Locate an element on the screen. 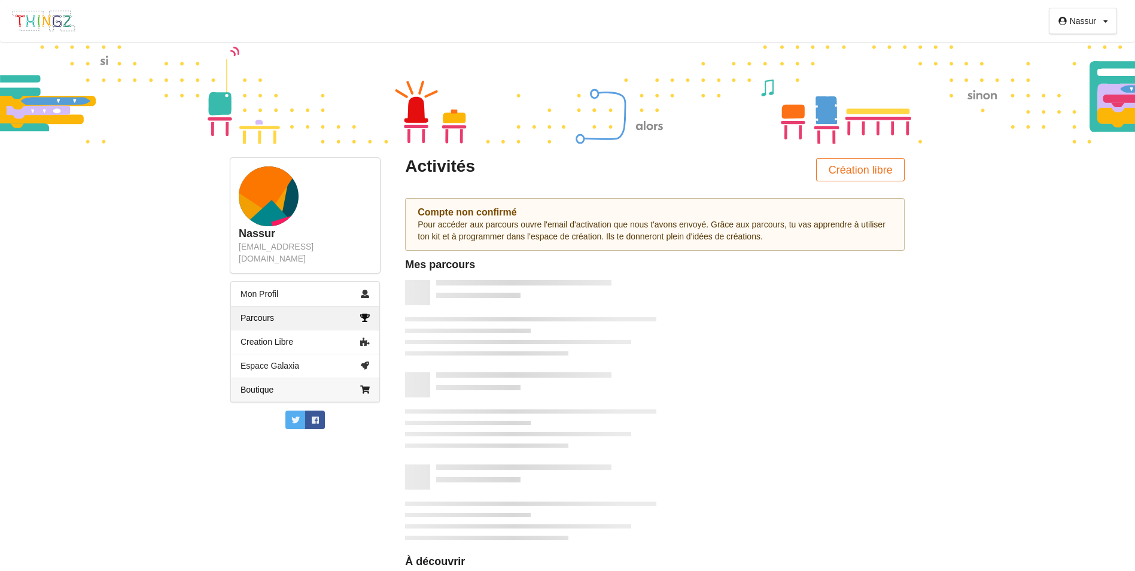  img: thingz_logo.png is located at coordinates (44, 21).